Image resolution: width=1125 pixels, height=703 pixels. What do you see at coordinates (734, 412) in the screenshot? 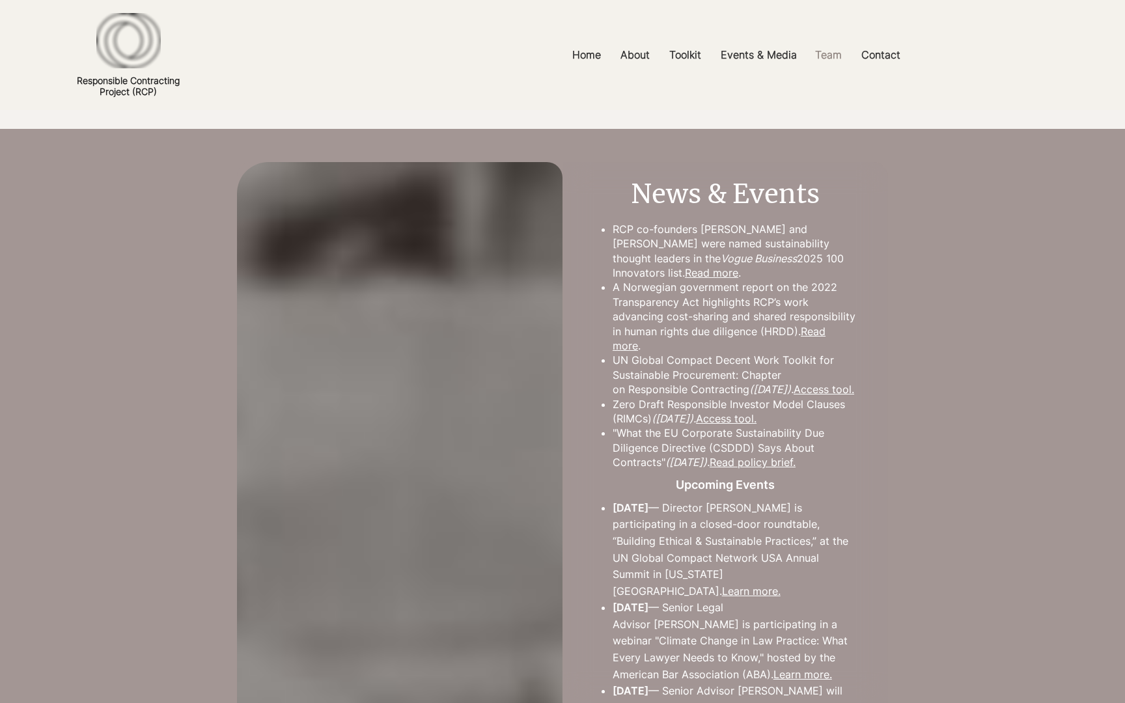
I see `p: Zero Draft Responsible Investor Model Clauses (RIMCs)` at bounding box center [734, 412].